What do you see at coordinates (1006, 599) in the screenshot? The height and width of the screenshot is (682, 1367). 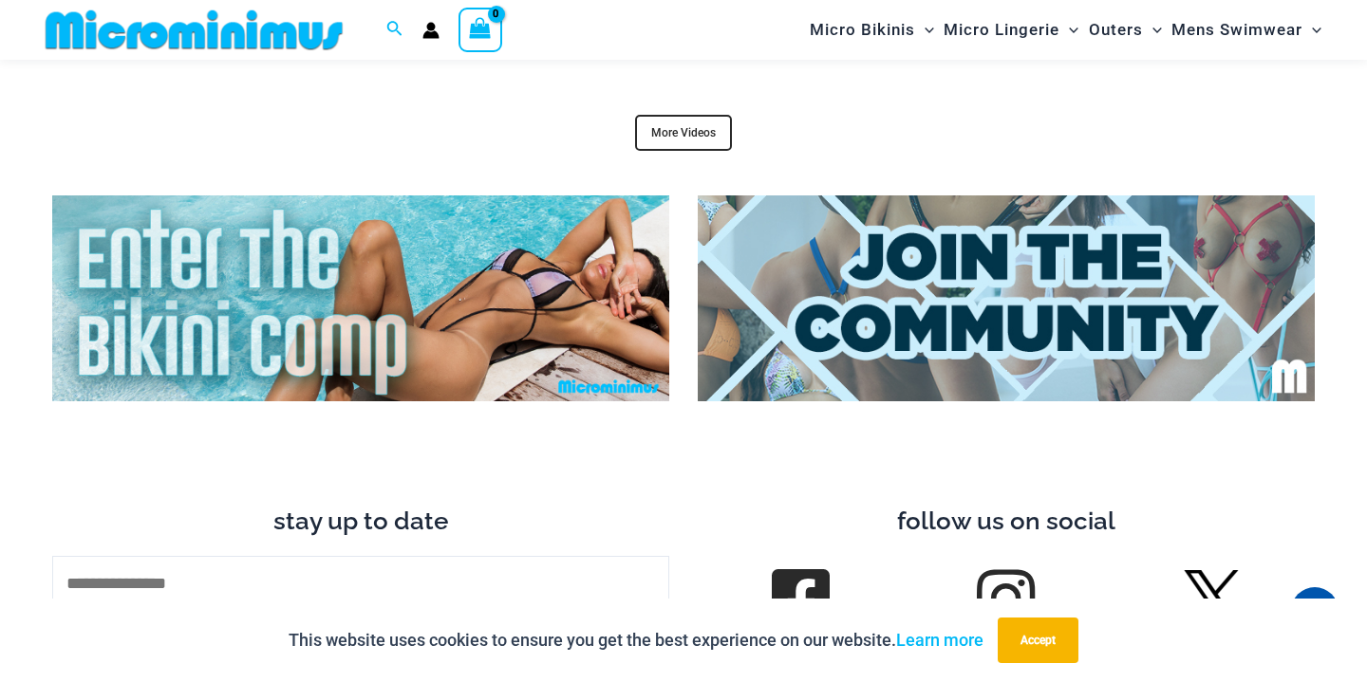 I see `a: Follow us on Instagram` at bounding box center [1006, 599].